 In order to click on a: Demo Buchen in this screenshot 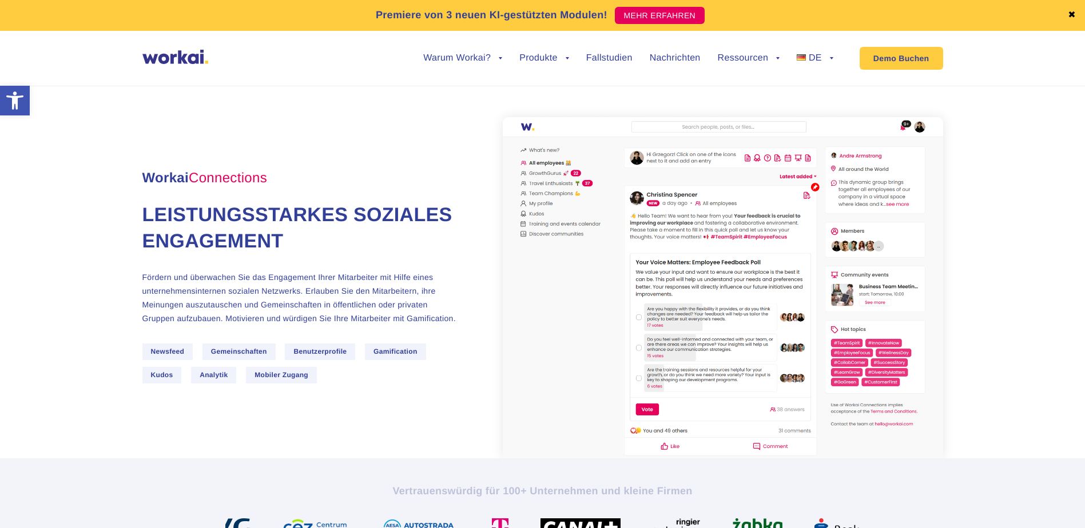, I will do `click(901, 58)`.